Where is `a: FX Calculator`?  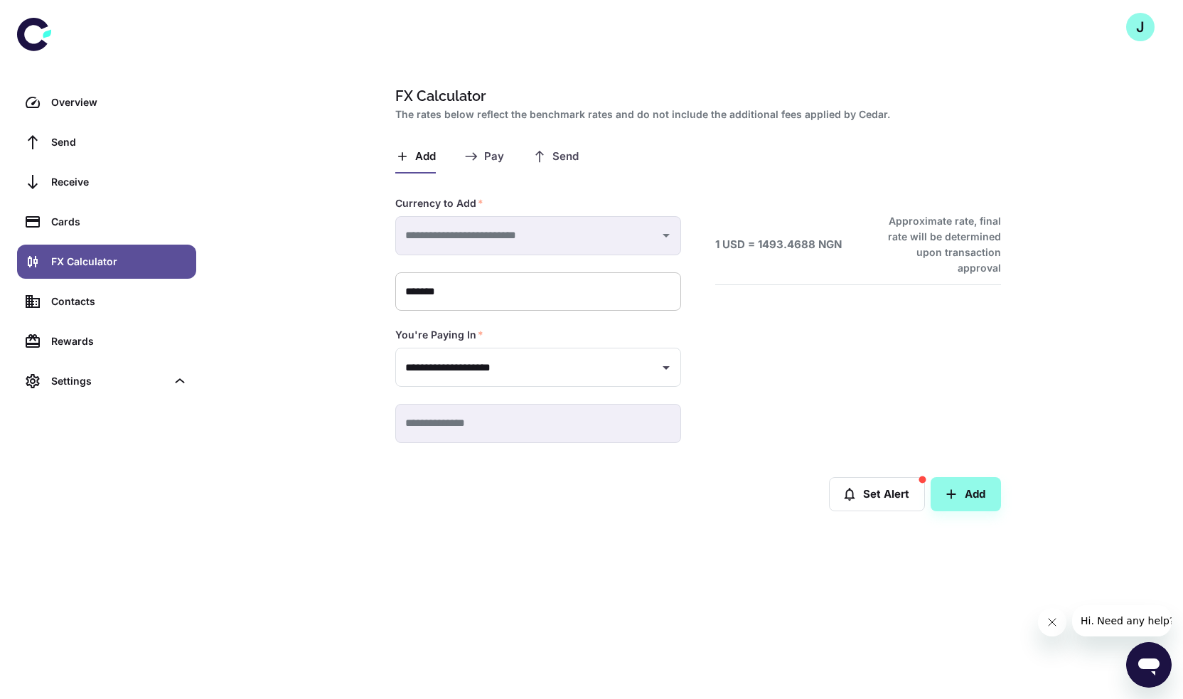
a: FX Calculator is located at coordinates (107, 262).